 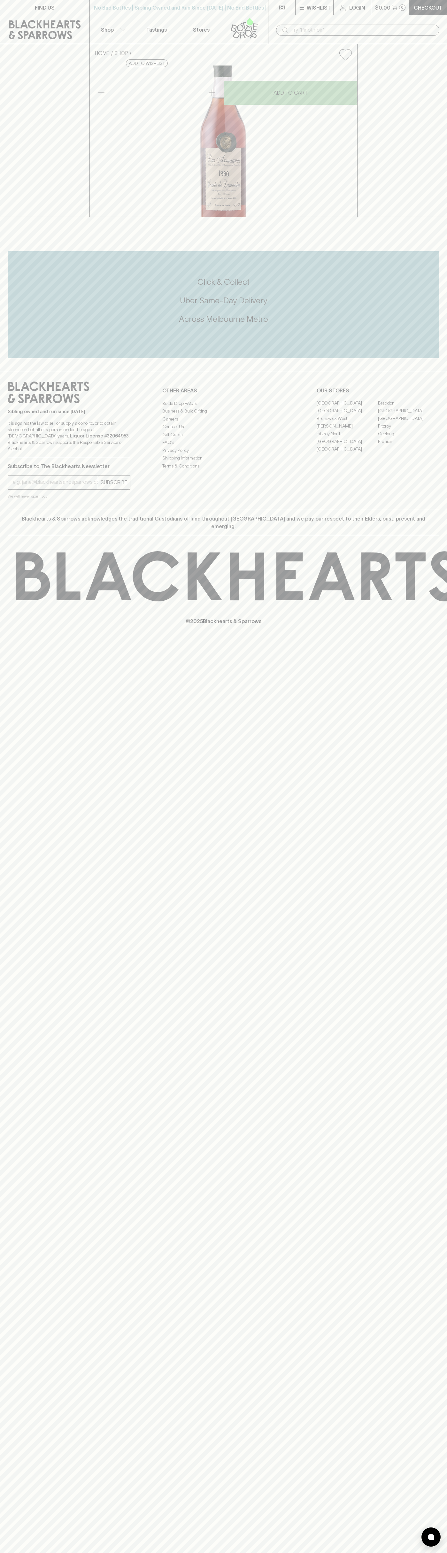 What do you see at coordinates (224, 434) in the screenshot?
I see `a: Gift Cards` at bounding box center [224, 434].